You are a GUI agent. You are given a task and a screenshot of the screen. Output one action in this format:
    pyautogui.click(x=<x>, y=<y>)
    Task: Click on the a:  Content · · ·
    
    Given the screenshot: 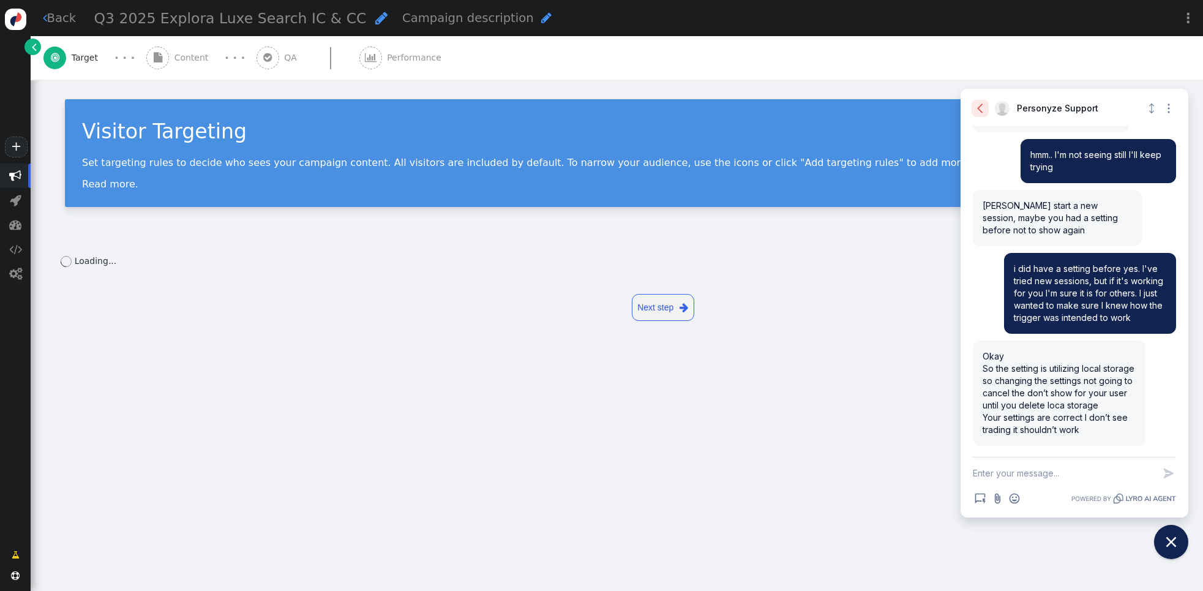 What is the action you would take?
    pyautogui.click(x=201, y=58)
    